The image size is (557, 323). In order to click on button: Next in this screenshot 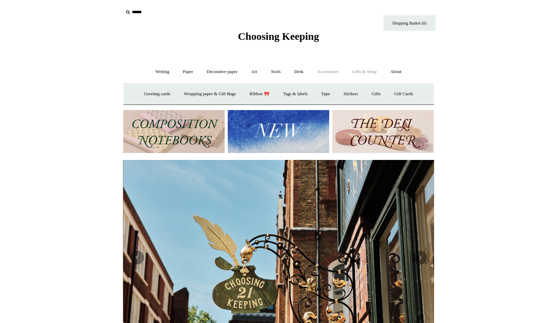, I will do `click(420, 257)`.